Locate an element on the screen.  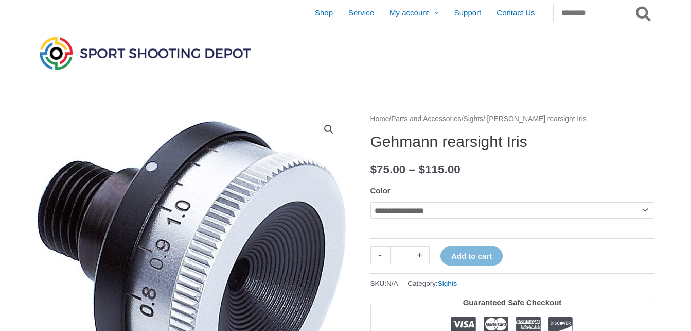
span: SKU: is located at coordinates (385, 283).